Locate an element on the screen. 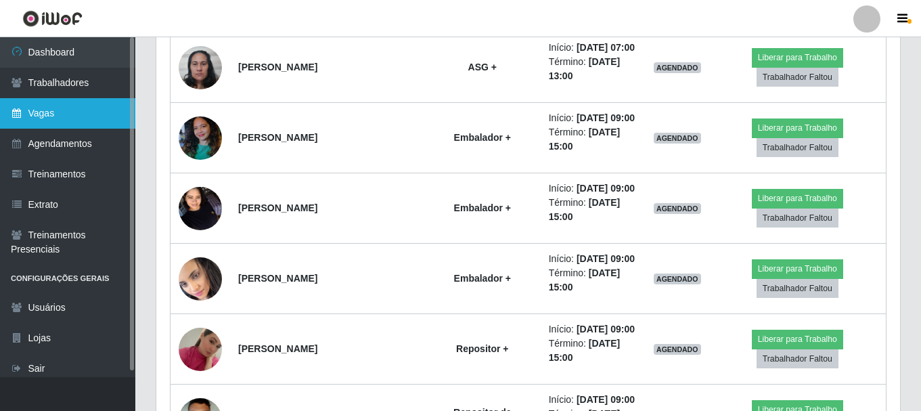 This screenshot has height=411, width=921. strong: ASG + is located at coordinates (483, 67).